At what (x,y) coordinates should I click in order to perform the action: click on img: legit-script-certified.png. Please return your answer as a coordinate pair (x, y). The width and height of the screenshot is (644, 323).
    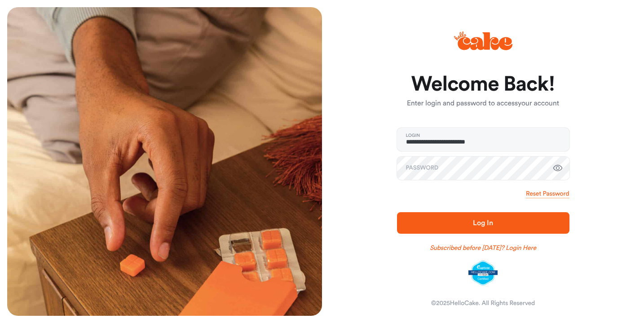
    Looking at the image, I should click on (482, 273).